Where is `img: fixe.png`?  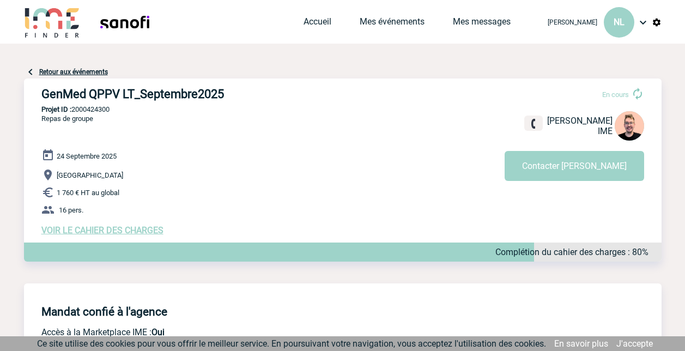 img: fixe.png is located at coordinates (534, 124).